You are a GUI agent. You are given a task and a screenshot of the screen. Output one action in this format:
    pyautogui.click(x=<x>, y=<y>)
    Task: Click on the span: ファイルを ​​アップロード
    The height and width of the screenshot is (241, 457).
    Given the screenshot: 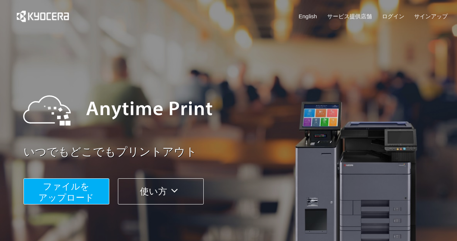 What is the action you would take?
    pyautogui.click(x=66, y=192)
    